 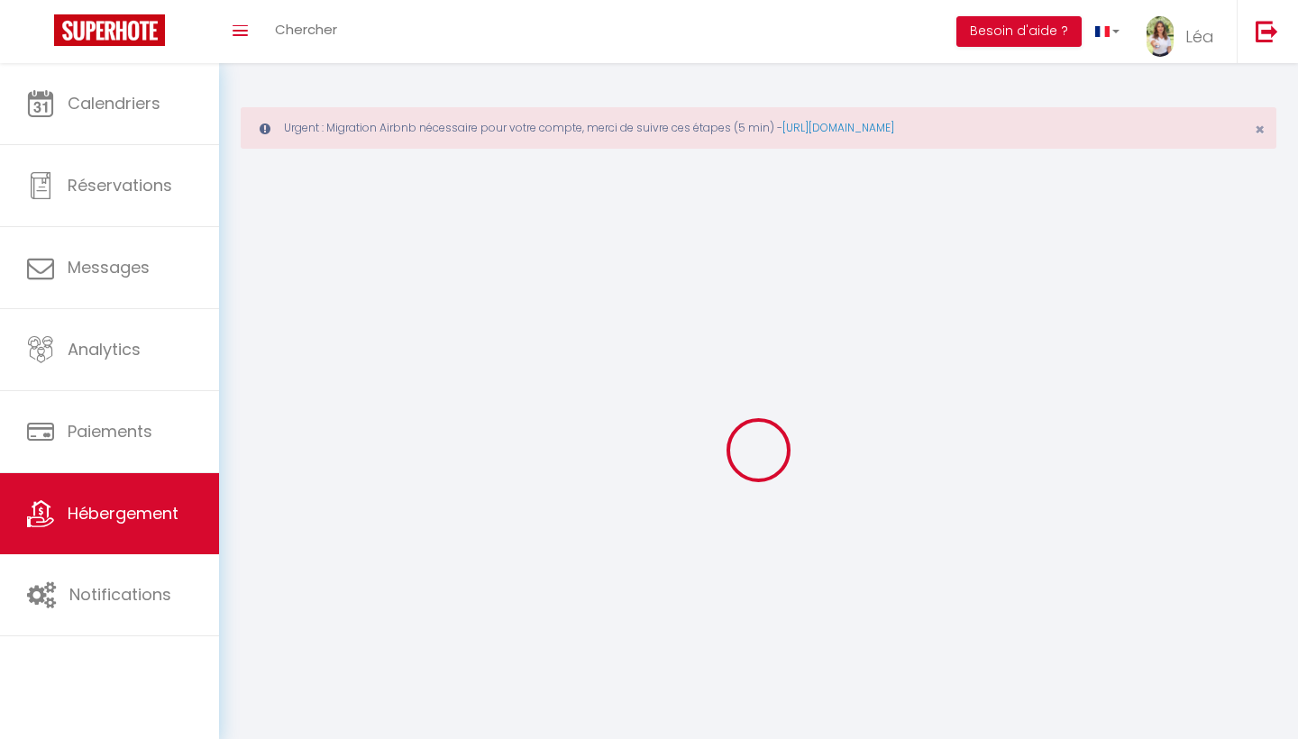 What do you see at coordinates (109, 30) in the screenshot?
I see `img: Super Booking` at bounding box center [109, 30].